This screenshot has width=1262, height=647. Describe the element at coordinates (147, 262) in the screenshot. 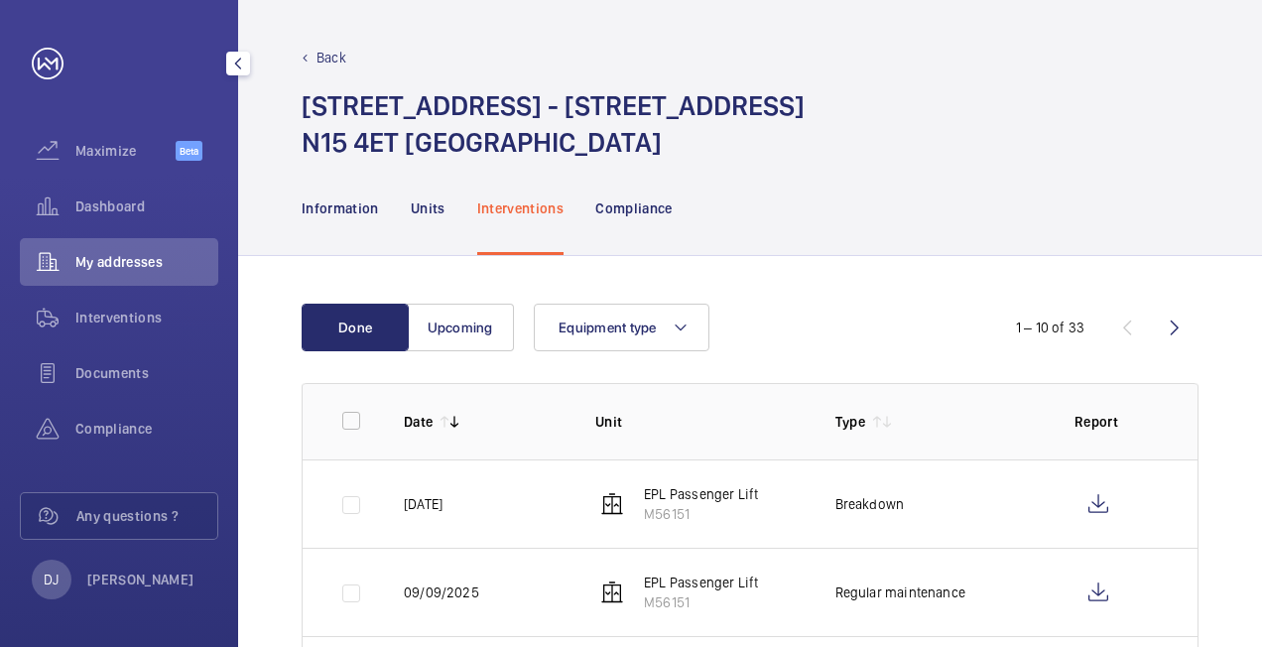

I see `span: My addresses` at that location.